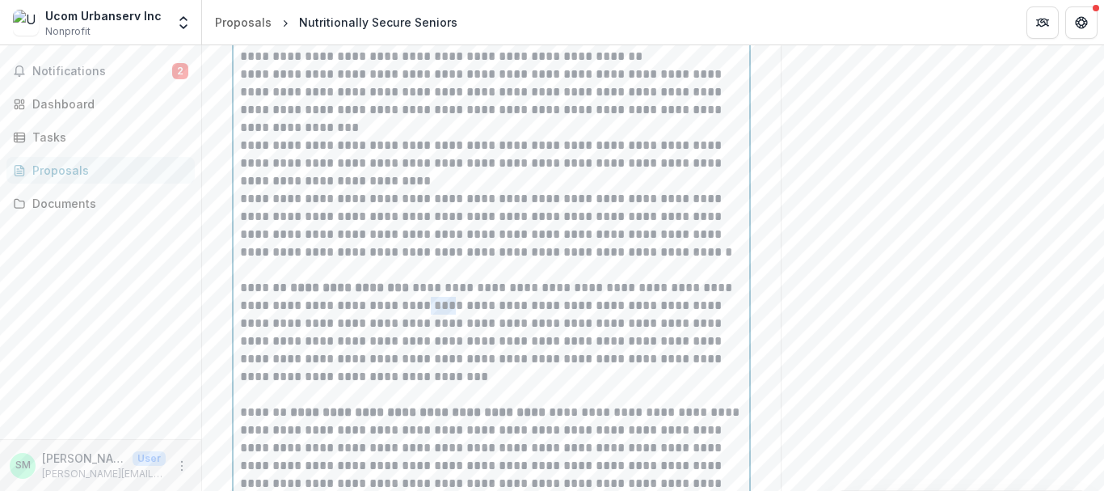  What do you see at coordinates (100, 203) in the screenshot?
I see `a: Documents` at bounding box center [100, 203].